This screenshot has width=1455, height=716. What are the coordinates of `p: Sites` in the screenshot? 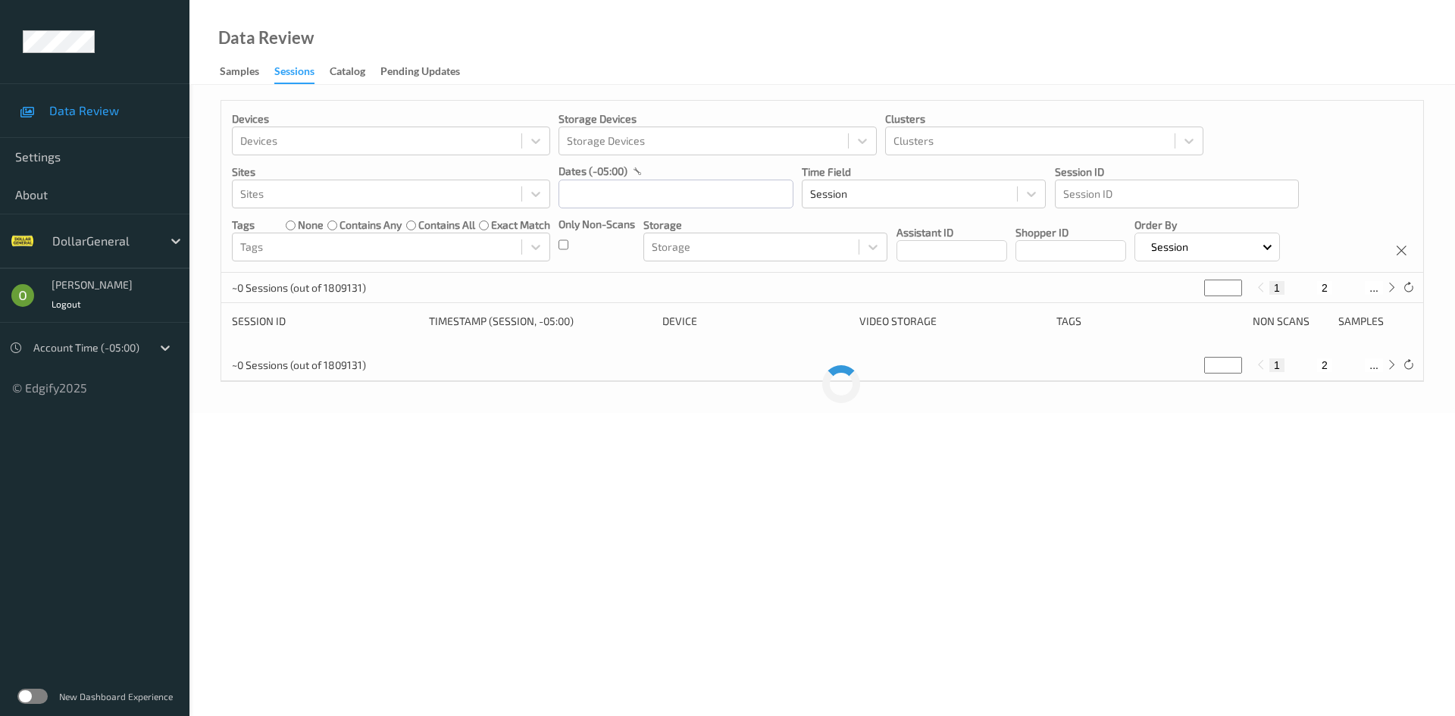 It's located at (391, 172).